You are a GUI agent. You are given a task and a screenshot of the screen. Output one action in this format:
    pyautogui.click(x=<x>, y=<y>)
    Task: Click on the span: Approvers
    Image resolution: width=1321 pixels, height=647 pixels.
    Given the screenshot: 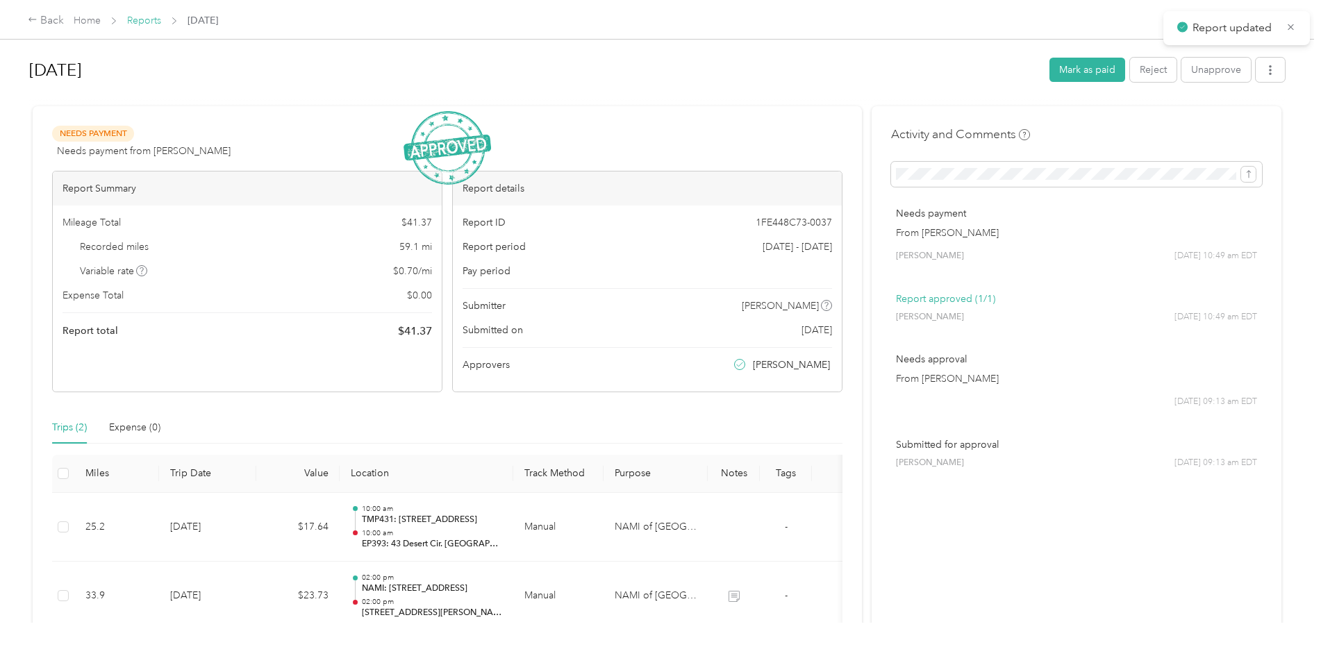 What is the action you would take?
    pyautogui.click(x=486, y=365)
    